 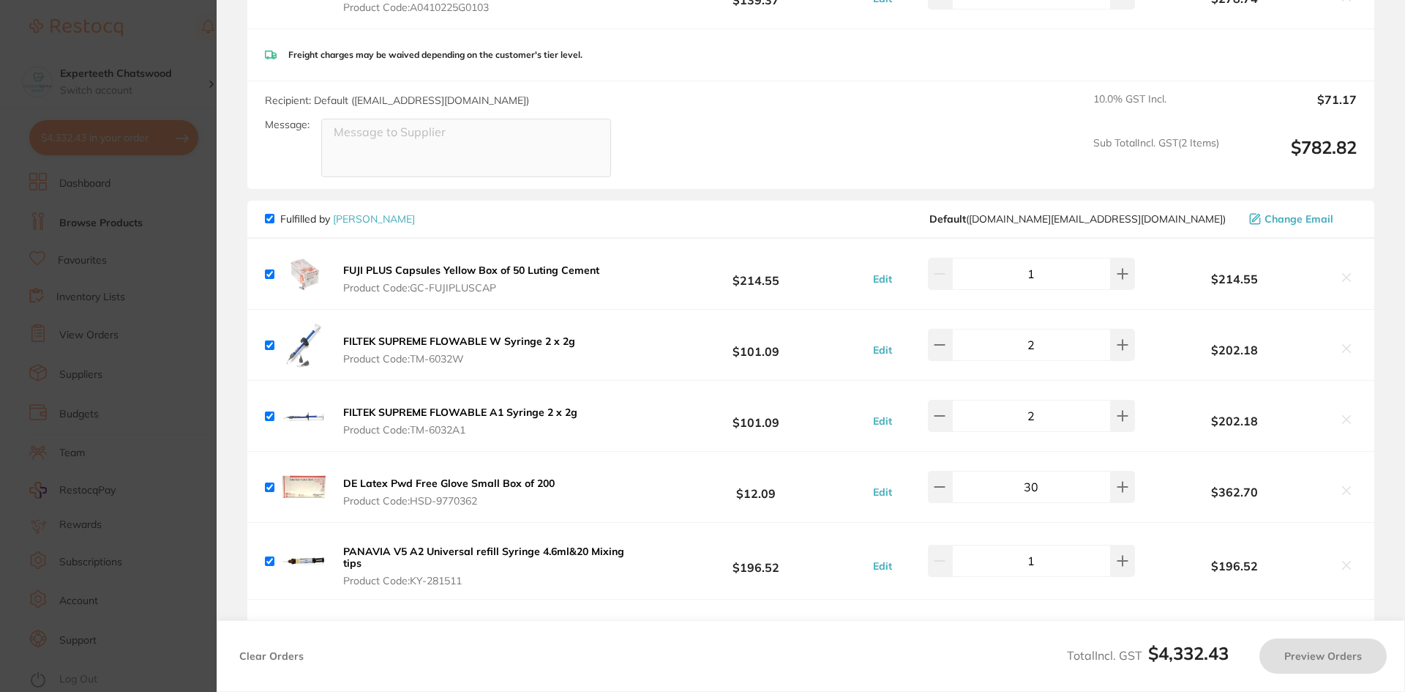 I want to click on img: ZXI2dW83Mw, so click(x=304, y=345).